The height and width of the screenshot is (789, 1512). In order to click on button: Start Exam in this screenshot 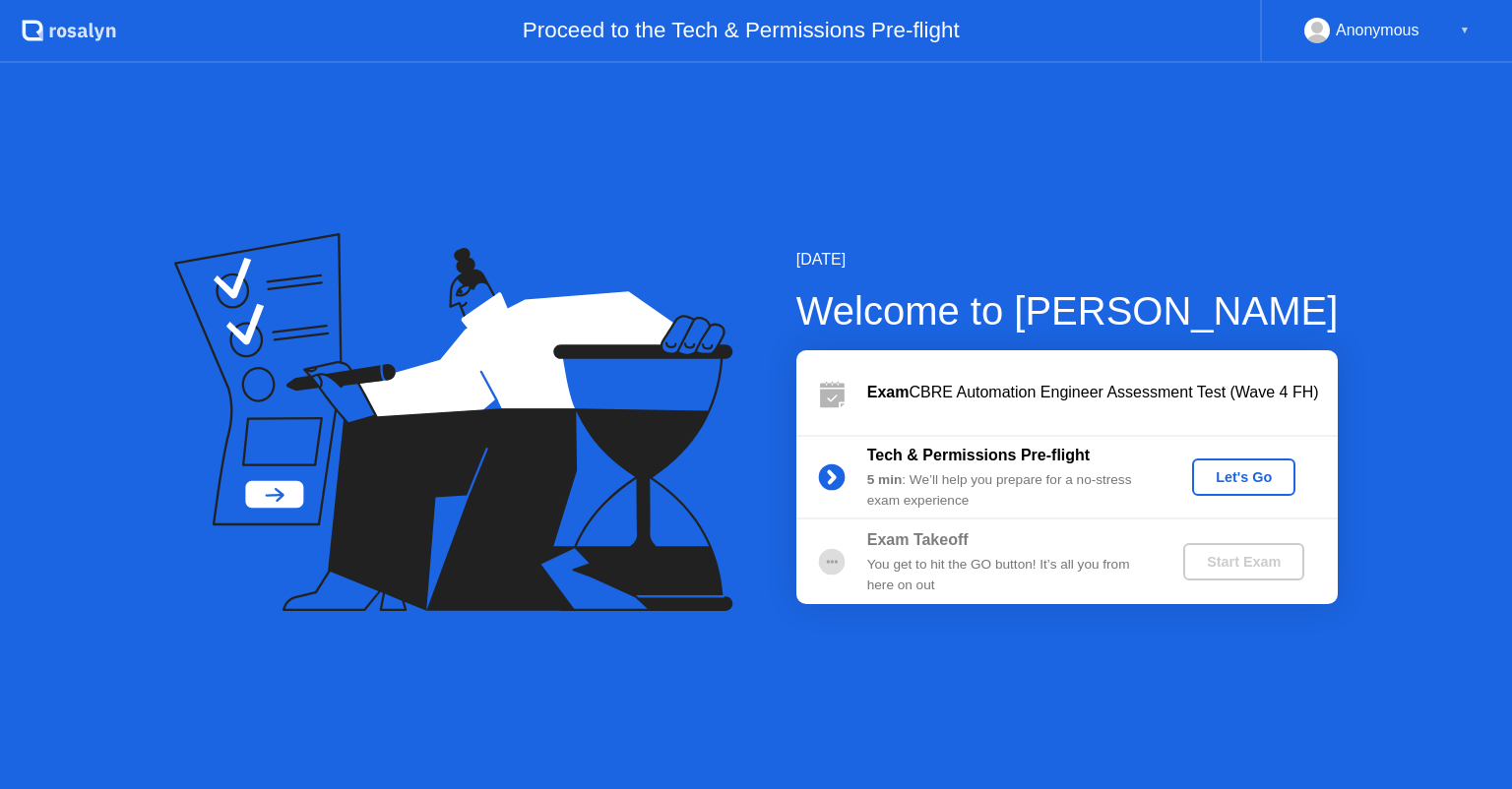, I will do `click(1243, 562)`.